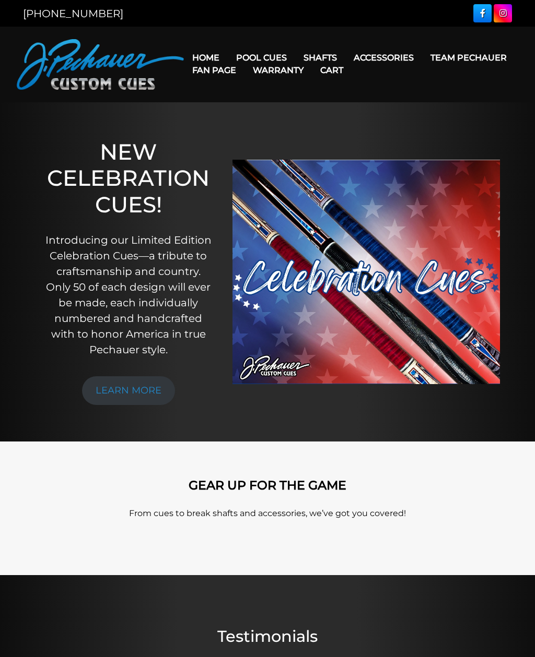 The width and height of the screenshot is (535, 657). What do you see at coordinates (320, 57) in the screenshot?
I see `a: Shafts` at bounding box center [320, 57].